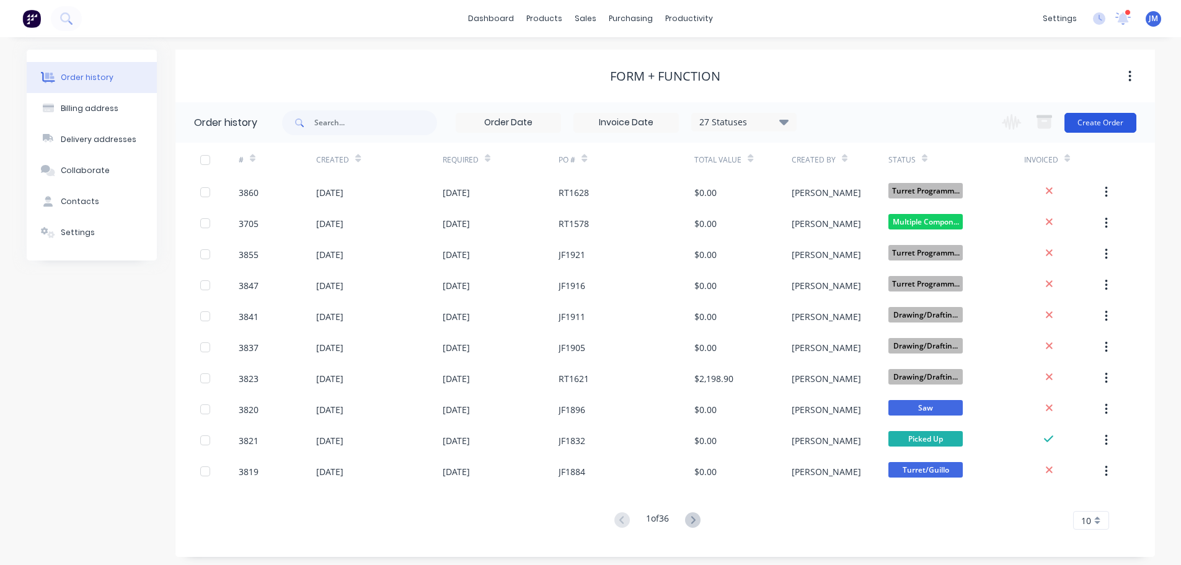 This screenshot has width=1181, height=565. I want to click on div: JF1832, so click(572, 440).